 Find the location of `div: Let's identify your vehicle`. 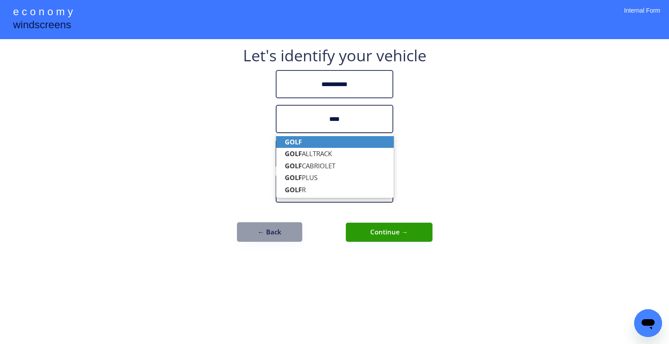

div: Let's identify your vehicle is located at coordinates (334, 56).